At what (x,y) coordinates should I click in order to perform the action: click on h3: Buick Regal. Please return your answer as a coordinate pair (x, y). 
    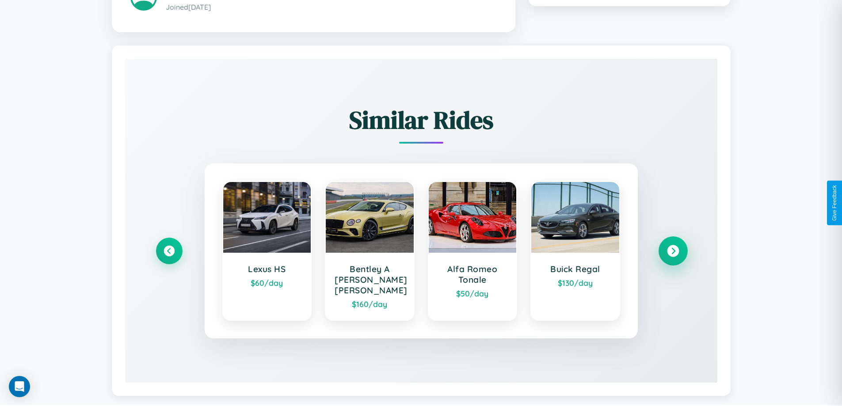
    Looking at the image, I should click on (575, 269).